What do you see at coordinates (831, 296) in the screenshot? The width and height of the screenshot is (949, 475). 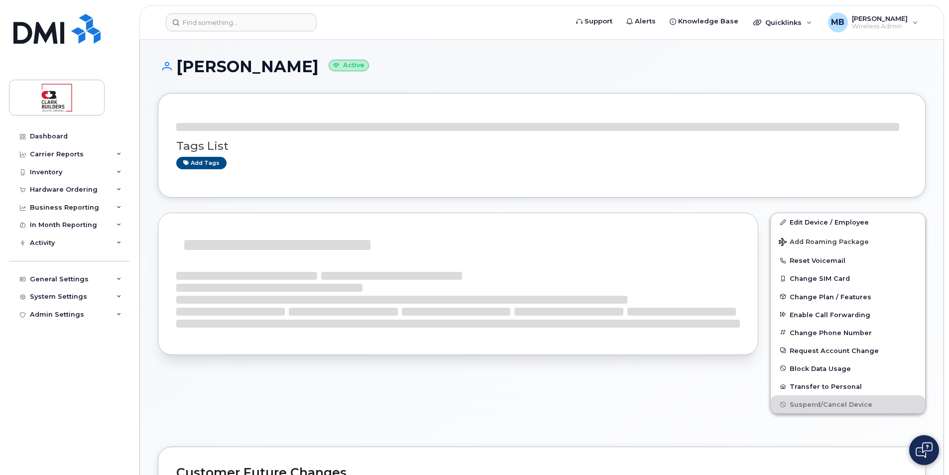 I see `span: Change Plan / Features` at bounding box center [831, 296].